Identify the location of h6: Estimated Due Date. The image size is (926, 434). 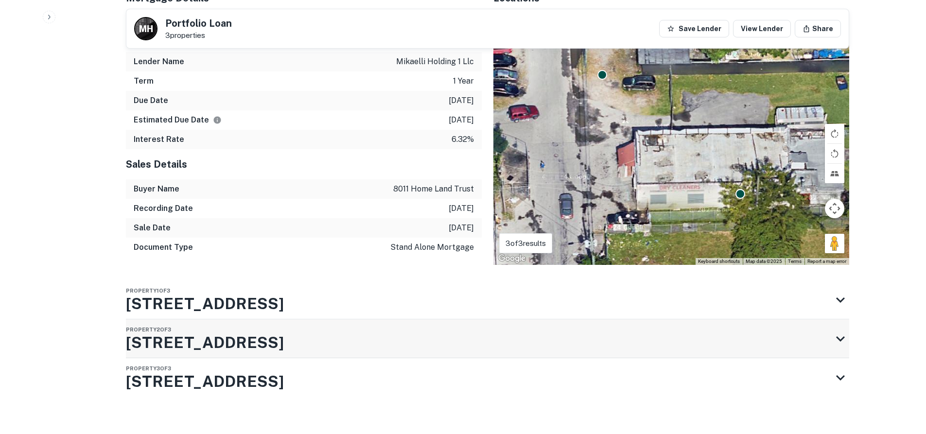
(177, 120).